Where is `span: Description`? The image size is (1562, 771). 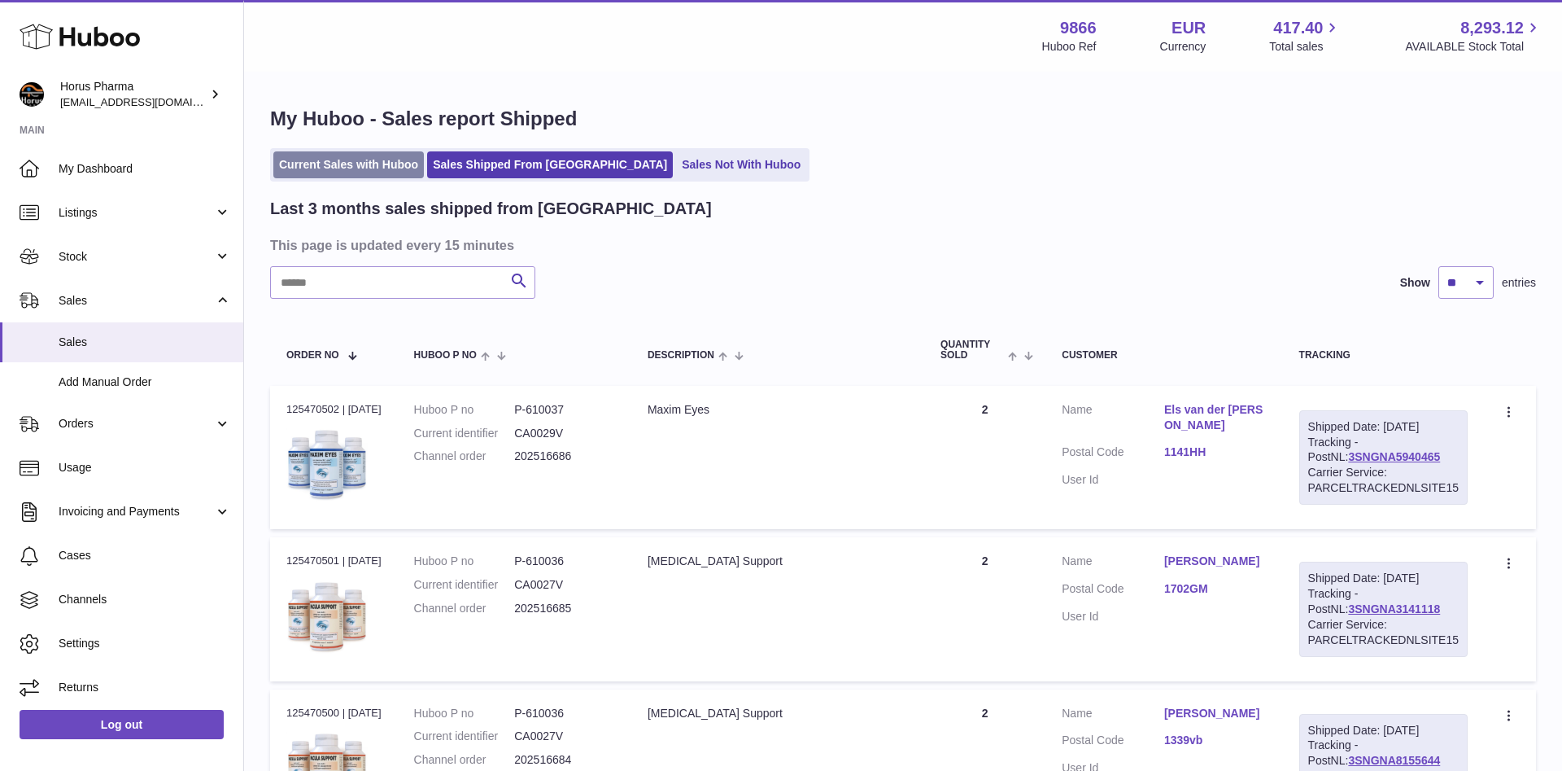 span: Description is located at coordinates (681, 355).